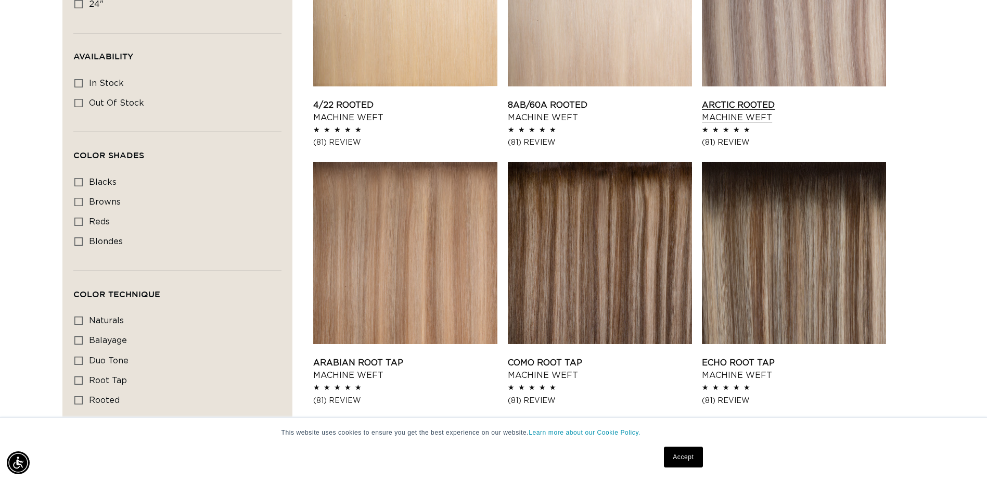  I want to click on a: 8AB/60A Rooted Machine Weft, so click(600, 111).